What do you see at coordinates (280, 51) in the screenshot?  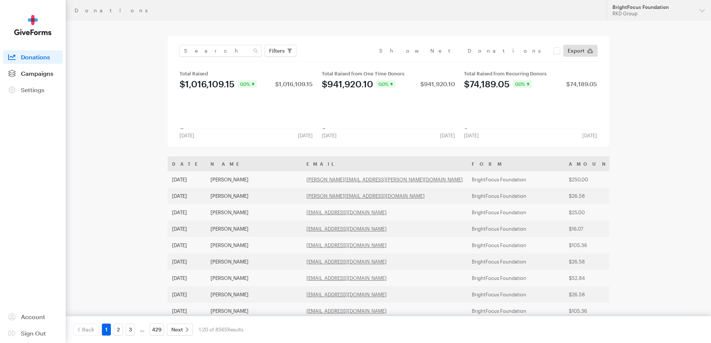 I see `button: Filters` at bounding box center [280, 51].